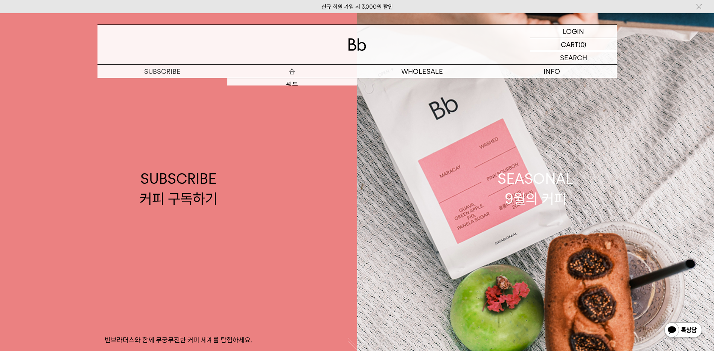 The height and width of the screenshot is (351, 714). I want to click on p: (0), so click(582, 44).